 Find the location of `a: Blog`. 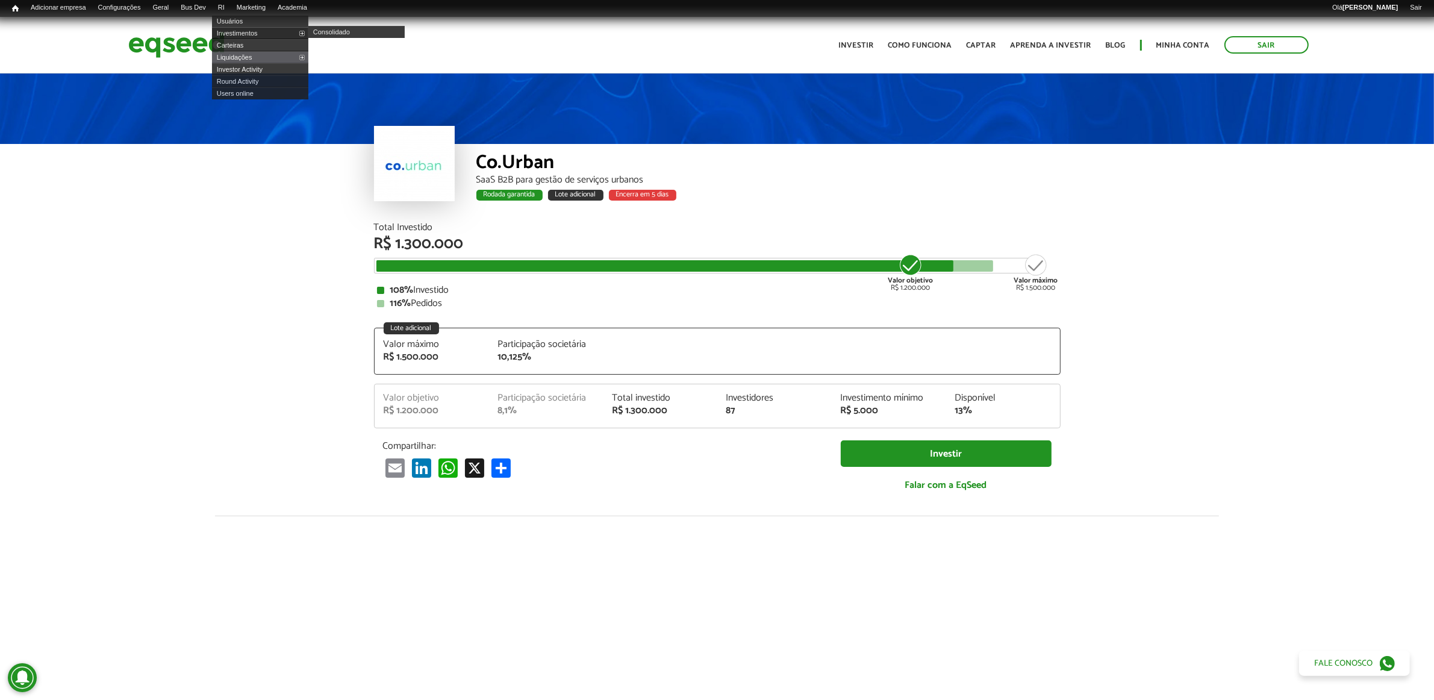

a: Blog is located at coordinates (1115, 45).